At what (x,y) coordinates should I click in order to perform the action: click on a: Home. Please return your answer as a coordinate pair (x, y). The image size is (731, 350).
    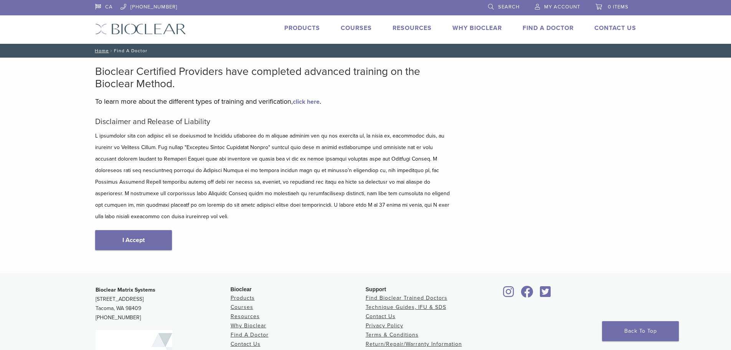
    Looking at the image, I should click on (101, 51).